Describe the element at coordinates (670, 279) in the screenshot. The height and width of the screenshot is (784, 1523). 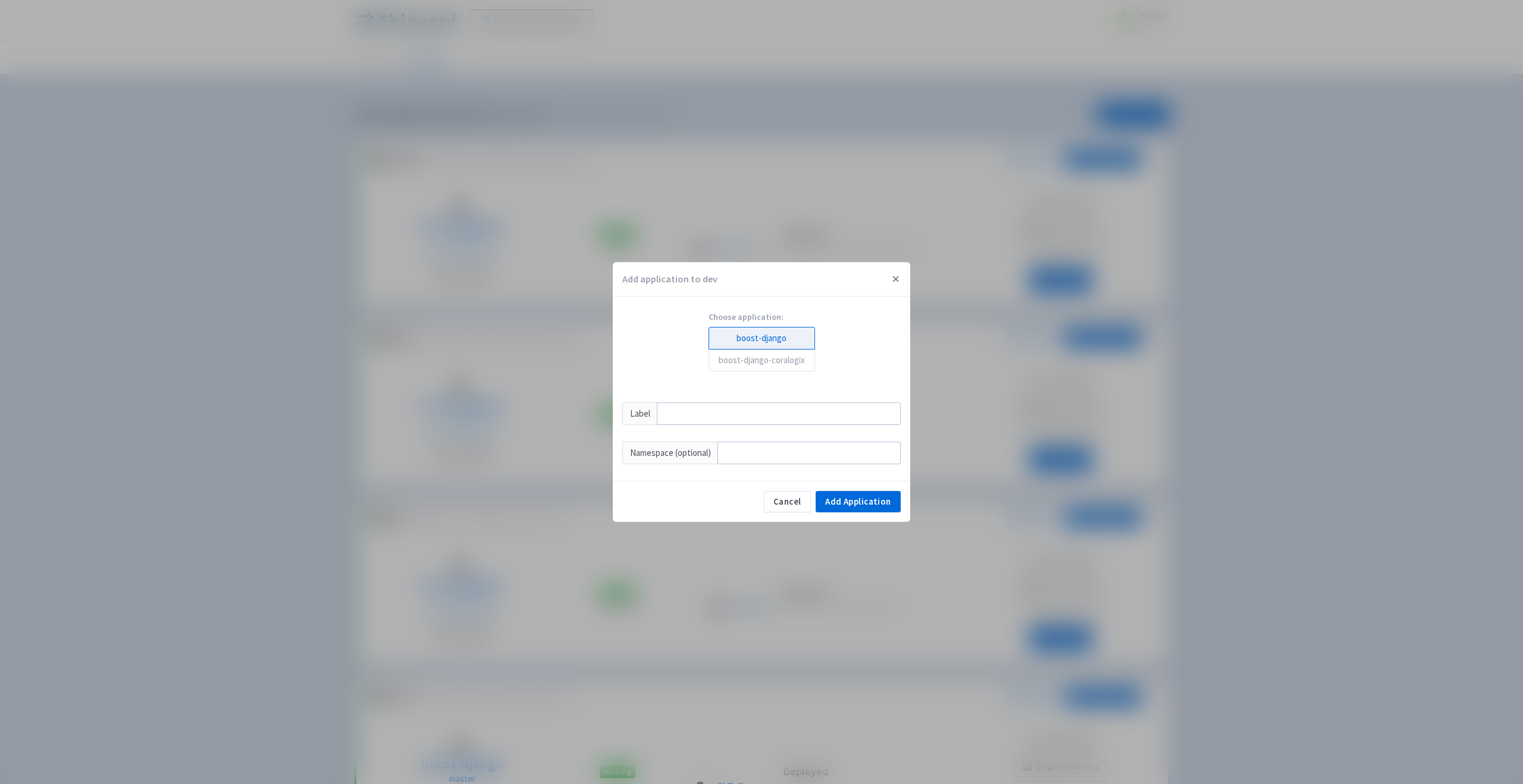
I see `h5: Add application to dev` at that location.